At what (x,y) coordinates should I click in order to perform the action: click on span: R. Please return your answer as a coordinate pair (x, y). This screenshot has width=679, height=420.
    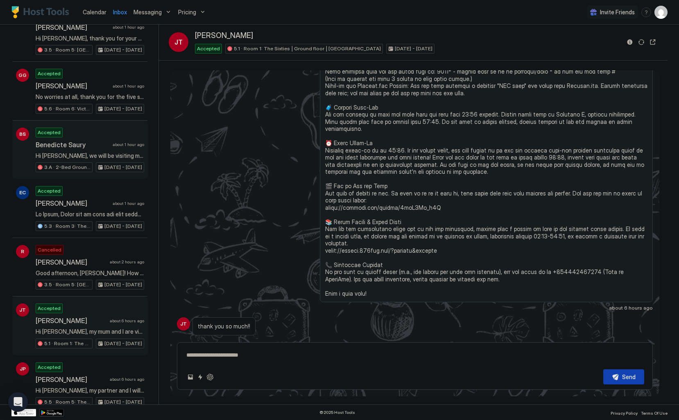
    Looking at the image, I should click on (23, 252).